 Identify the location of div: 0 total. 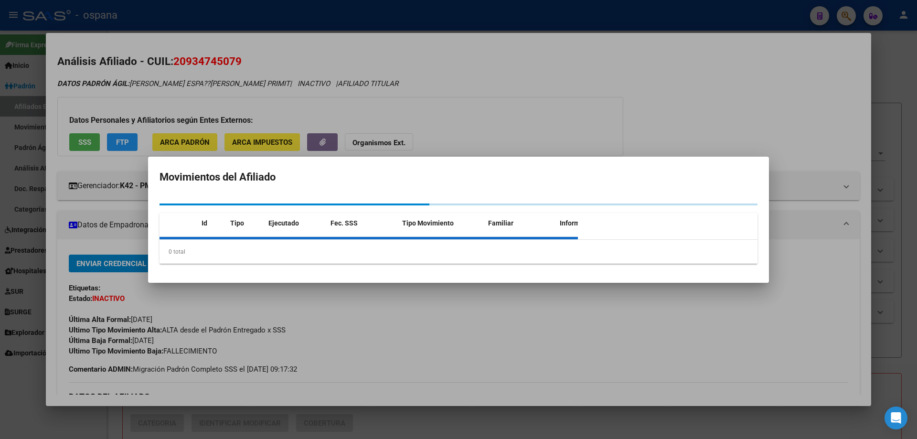
(458, 252).